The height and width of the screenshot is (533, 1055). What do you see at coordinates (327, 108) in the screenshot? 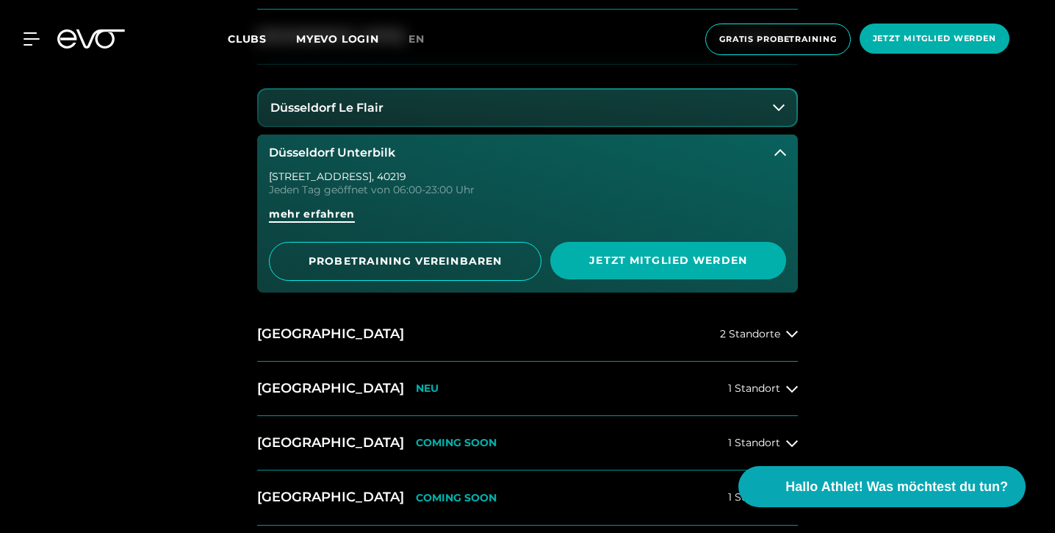
I see `h3: Düsseldorf Le Flair` at bounding box center [327, 108].